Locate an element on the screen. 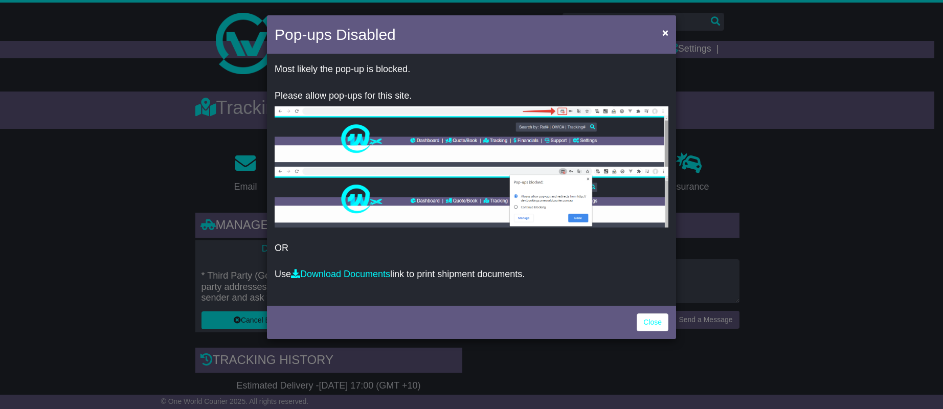  h4: Pop-ups Disabled is located at coordinates (335, 34).